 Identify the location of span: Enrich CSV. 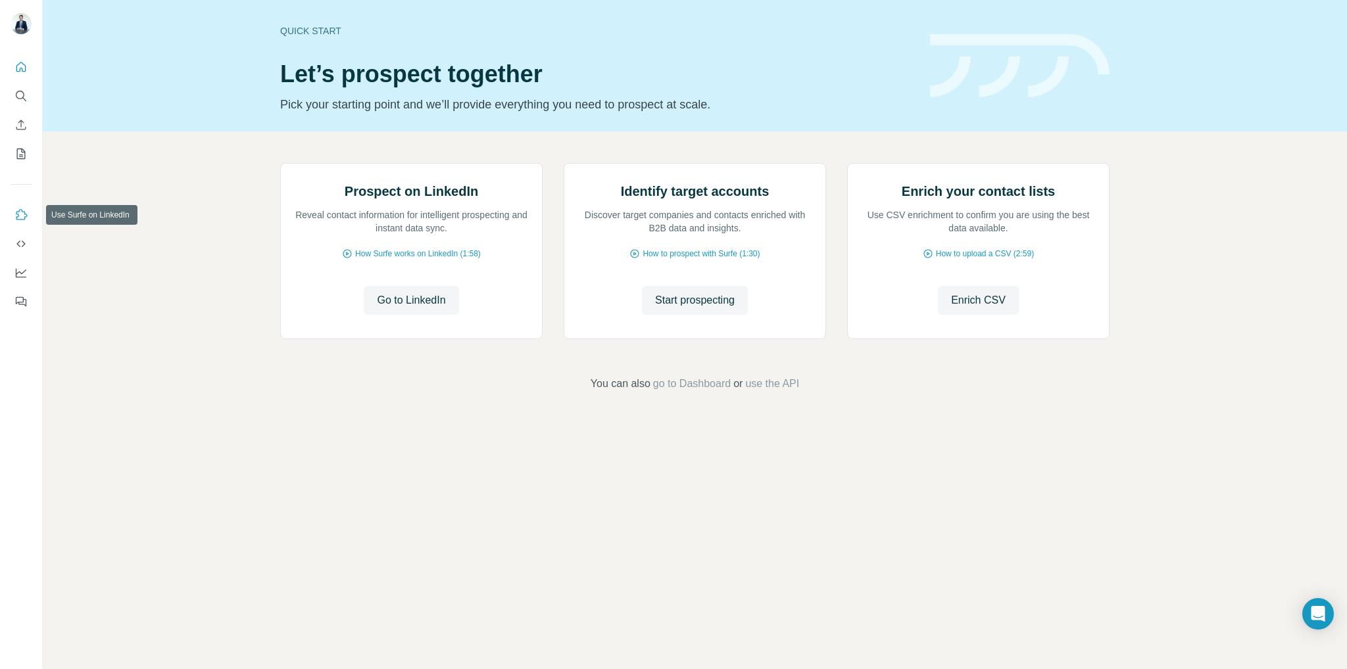
(978, 301).